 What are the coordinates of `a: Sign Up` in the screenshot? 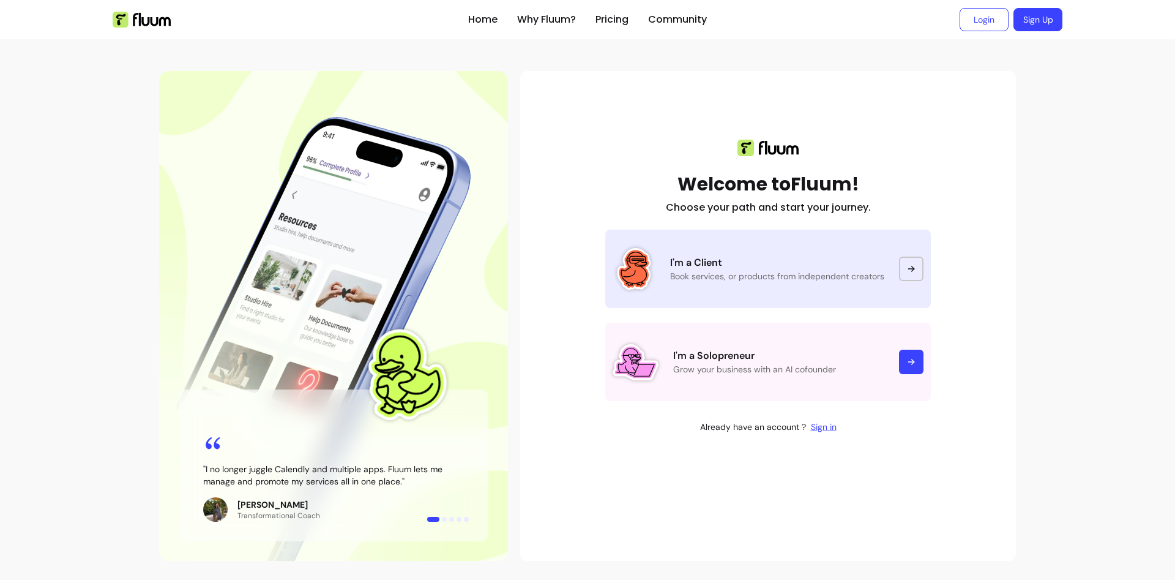 It's located at (1038, 20).